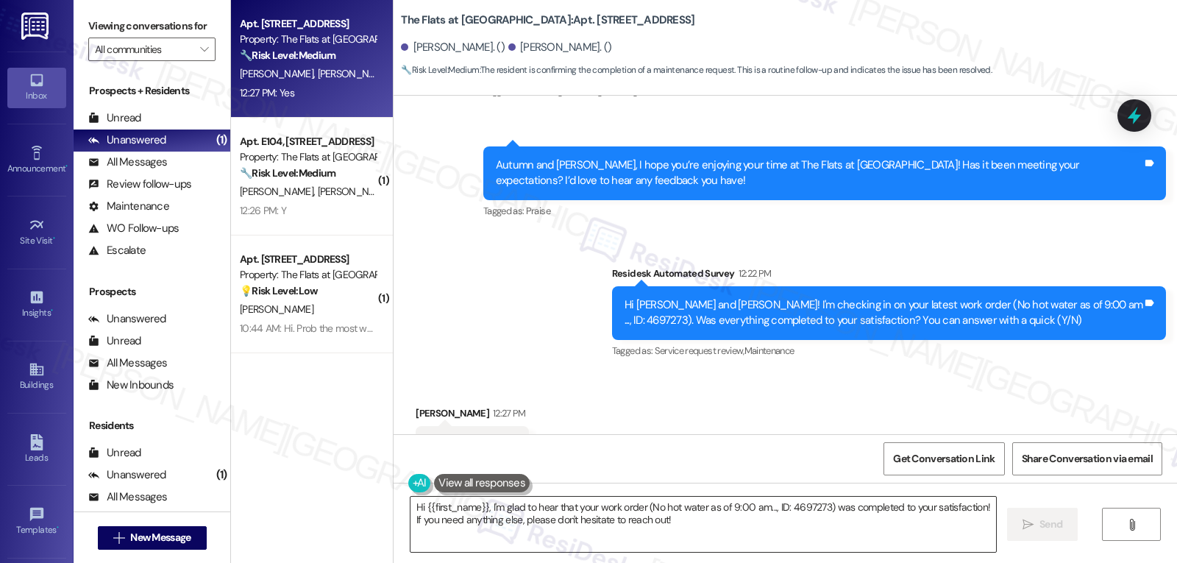  What do you see at coordinates (753, 273) in the screenshot?
I see `div: 12:22 PM` at bounding box center [753, 273].